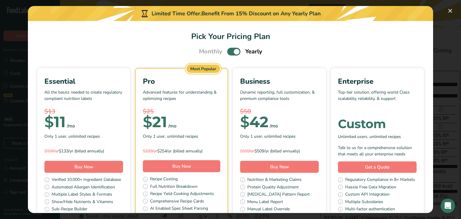 The image size is (461, 219). I want to click on span: Comprehensive Recipe Cards, so click(177, 202).